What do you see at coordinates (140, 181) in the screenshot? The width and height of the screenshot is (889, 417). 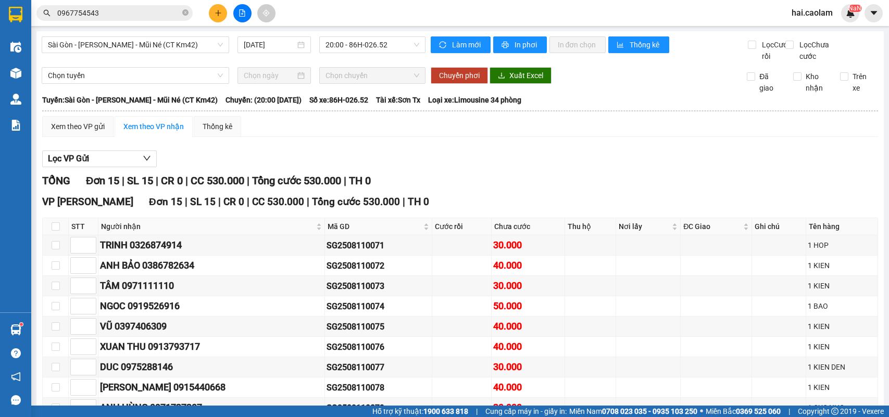 I see `span: SL 15` at bounding box center [140, 181].